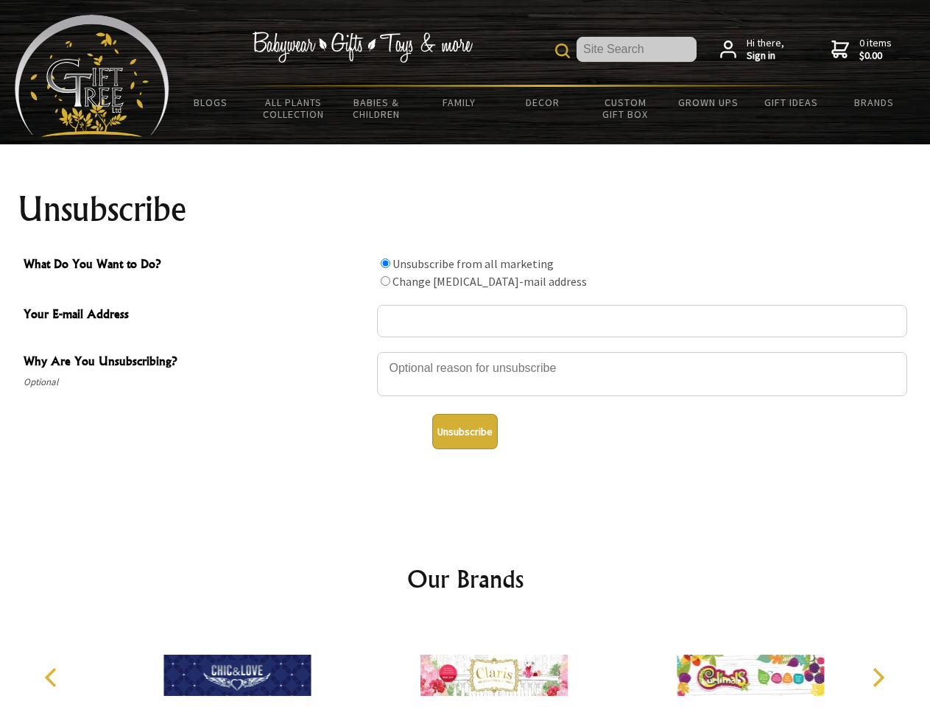  Describe the element at coordinates (197, 382) in the screenshot. I see `span: Optional` at that location.